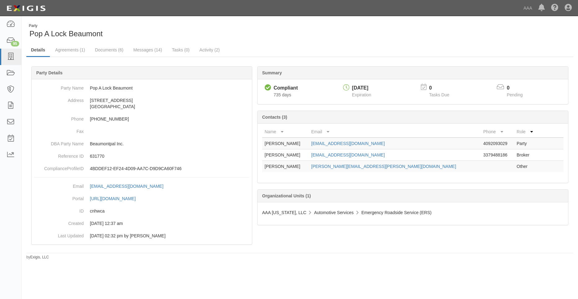  What do you see at coordinates (274, 117) in the screenshot?
I see `b: Contacts (3)` at bounding box center [274, 117].